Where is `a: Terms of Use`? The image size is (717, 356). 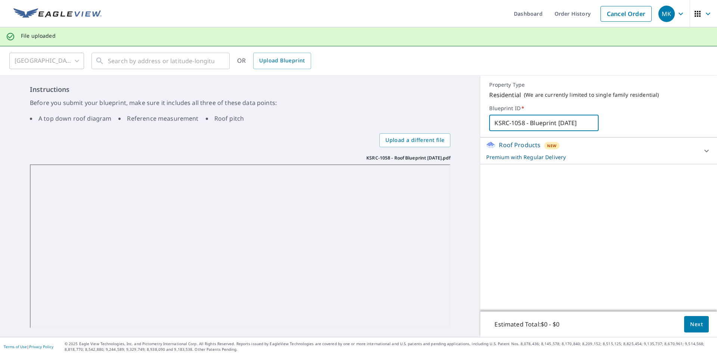
a: Terms of Use is located at coordinates (15, 347).